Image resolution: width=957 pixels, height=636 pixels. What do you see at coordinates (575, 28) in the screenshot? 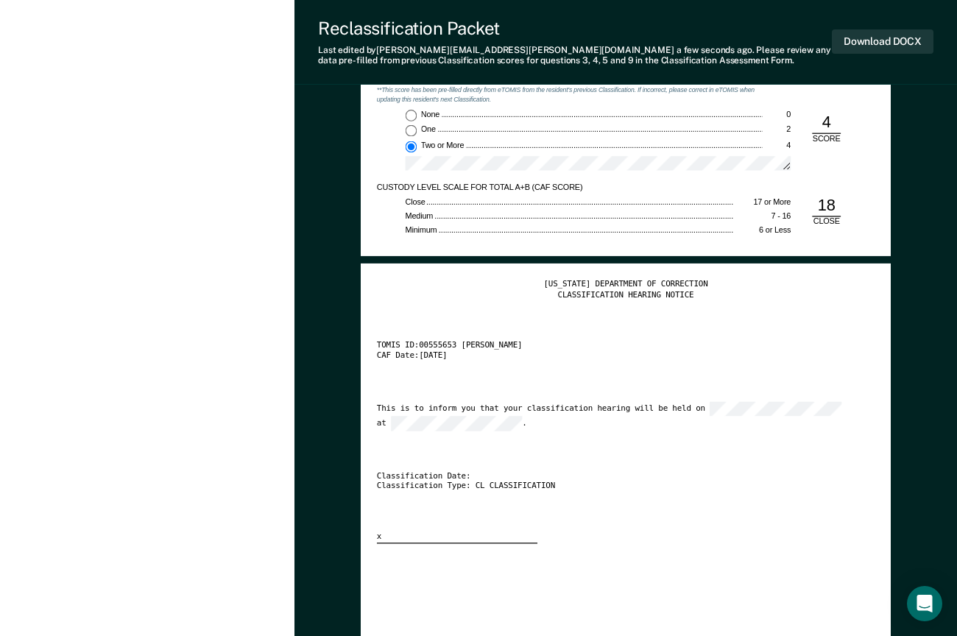
I see `div: Reclassification Packet` at bounding box center [575, 28].